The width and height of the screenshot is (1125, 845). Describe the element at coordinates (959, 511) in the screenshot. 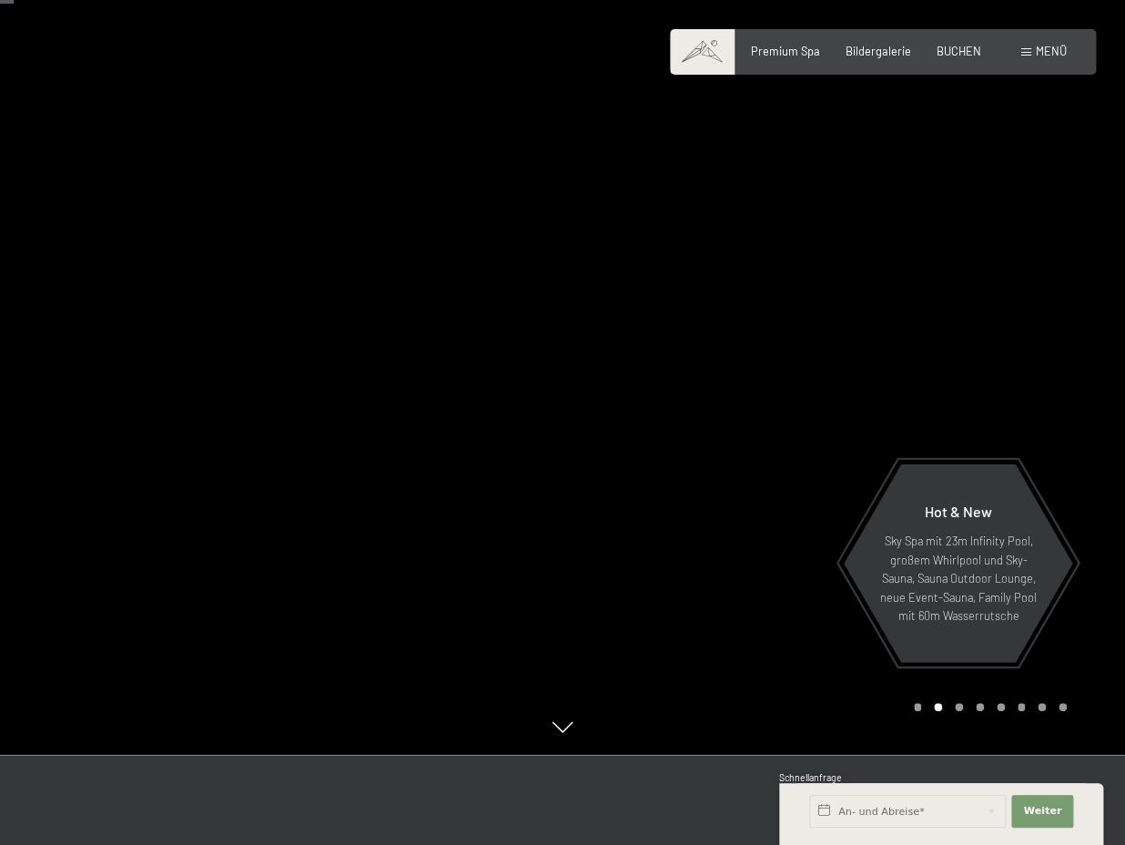

I see `span: Hot & New` at that location.